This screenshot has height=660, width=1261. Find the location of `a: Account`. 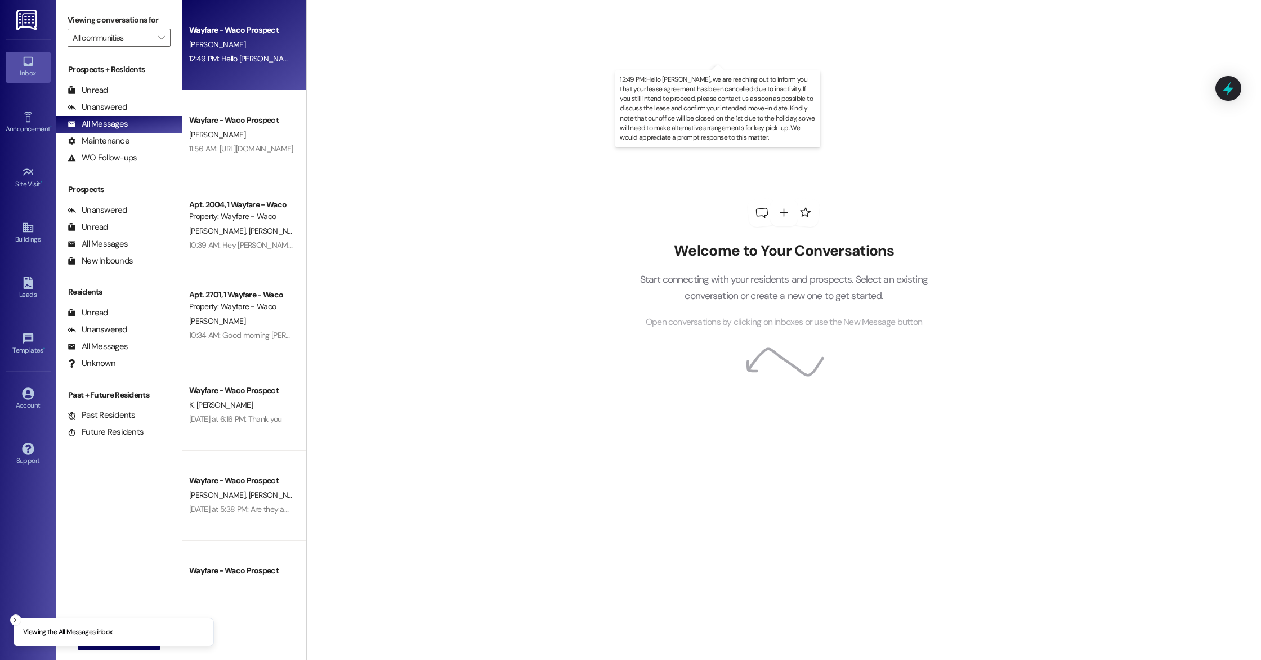

a: Account is located at coordinates (28, 399).